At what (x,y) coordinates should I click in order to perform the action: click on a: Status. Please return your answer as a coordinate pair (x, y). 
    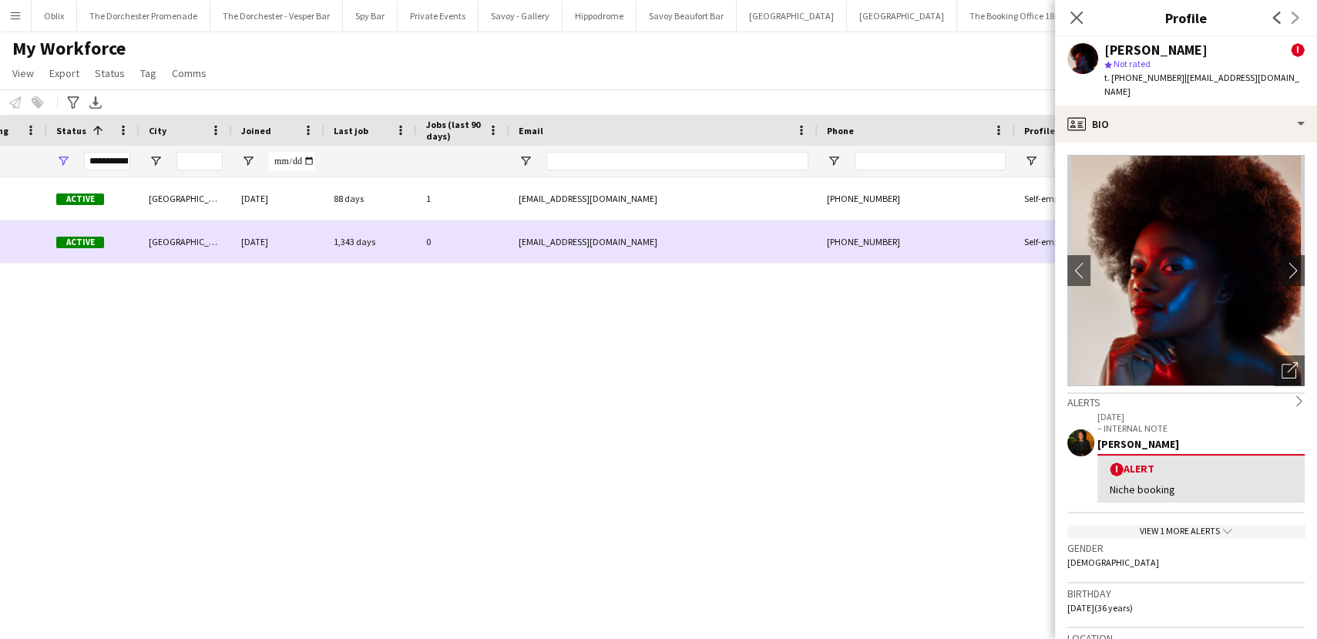
    Looking at the image, I should click on (109, 73).